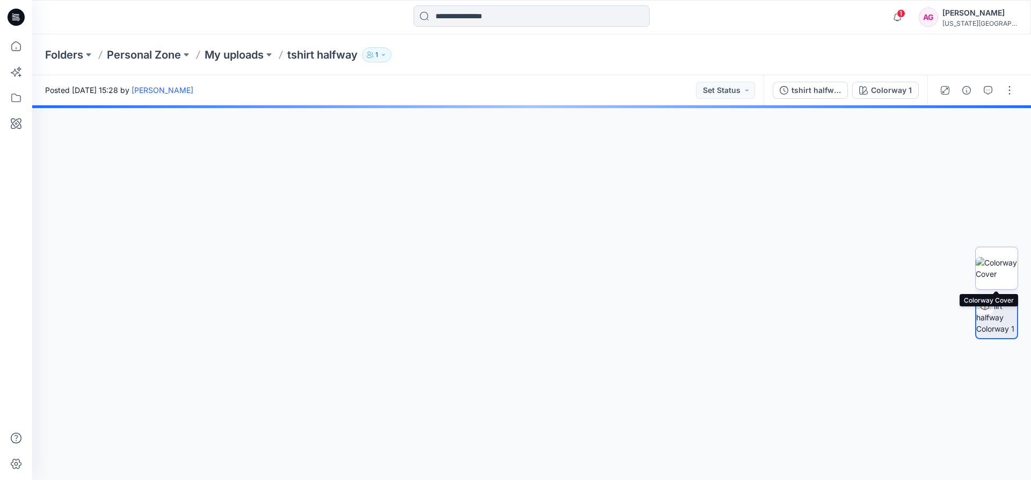 This screenshot has width=1031, height=480. What do you see at coordinates (901, 13) in the screenshot?
I see `span: 1` at bounding box center [901, 13].